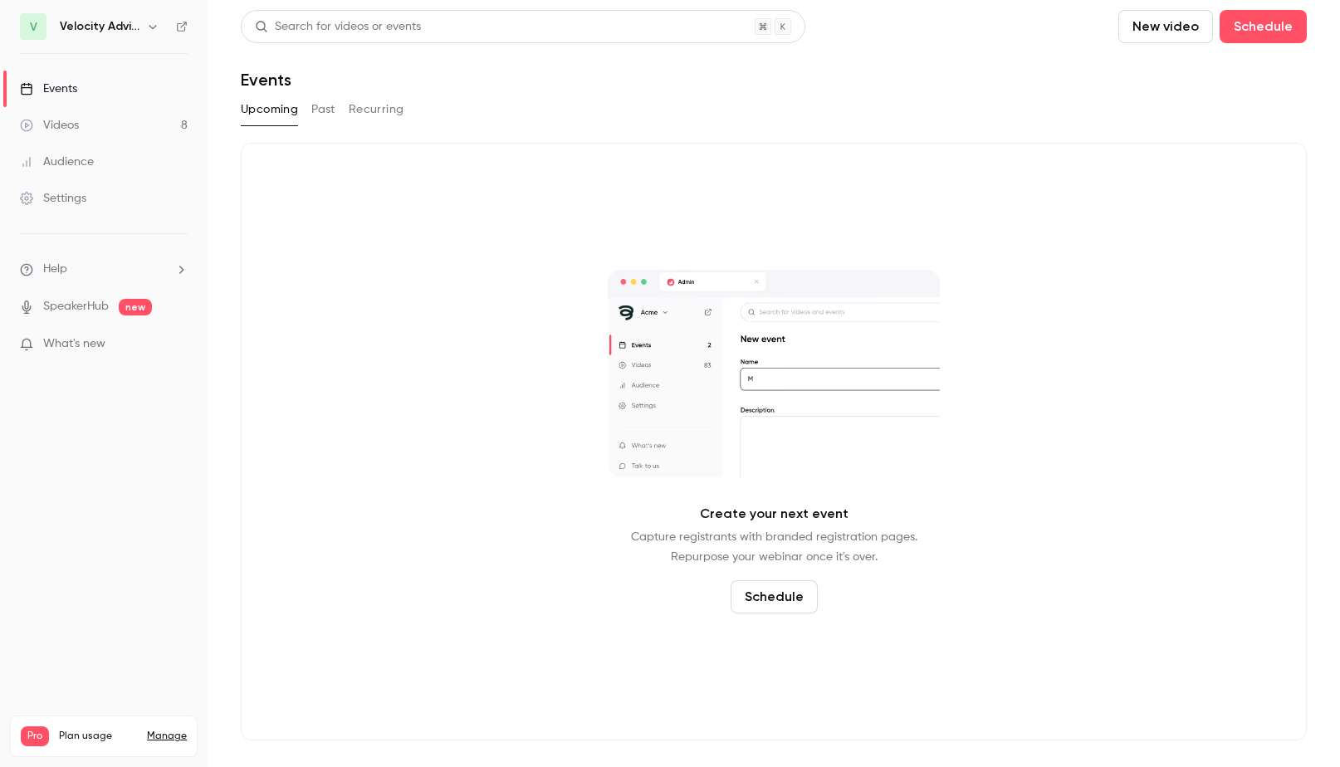 The width and height of the screenshot is (1340, 767). What do you see at coordinates (774, 514) in the screenshot?
I see `p: Create your next event` at bounding box center [774, 514].